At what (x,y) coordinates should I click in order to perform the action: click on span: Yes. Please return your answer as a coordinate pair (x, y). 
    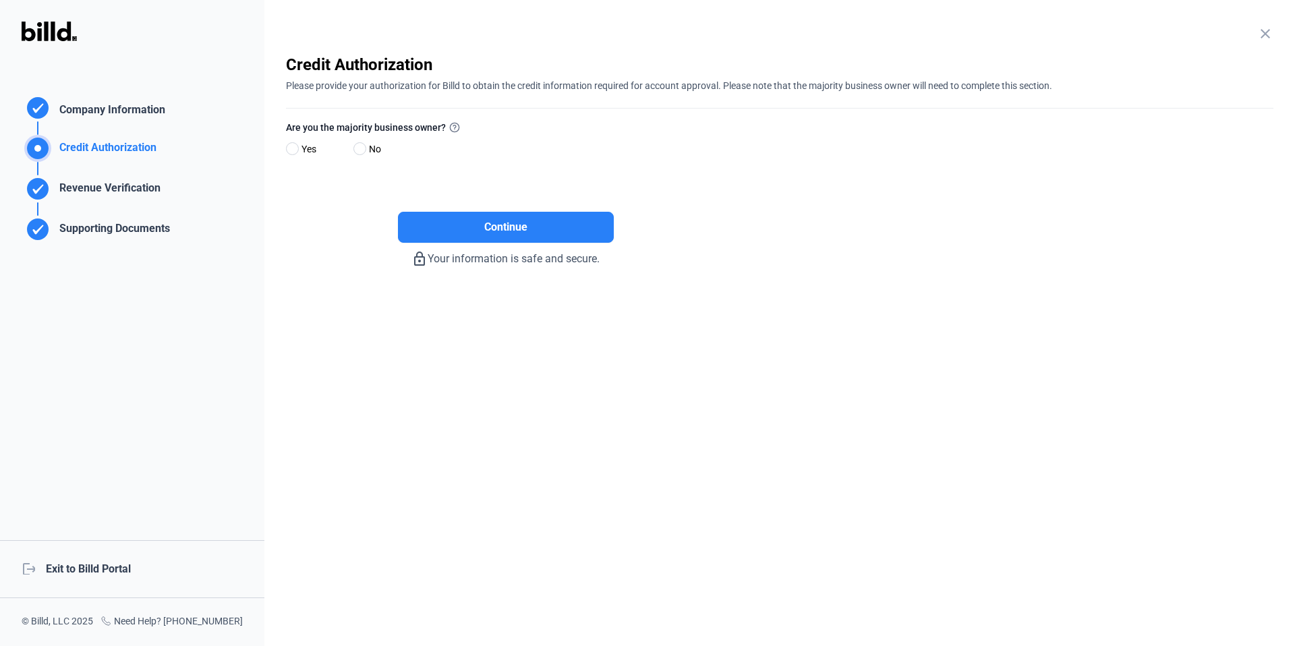
    Looking at the image, I should click on (306, 149).